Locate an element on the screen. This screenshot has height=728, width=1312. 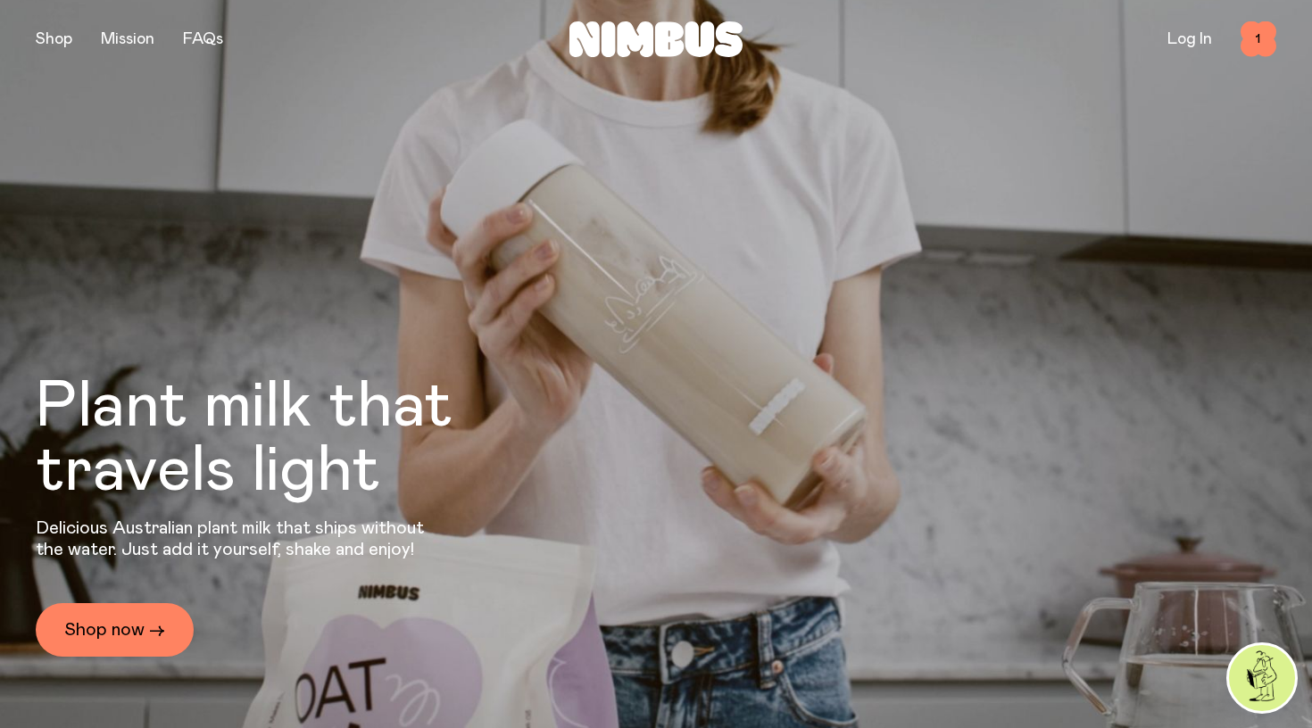
img: agent is located at coordinates (1262, 678).